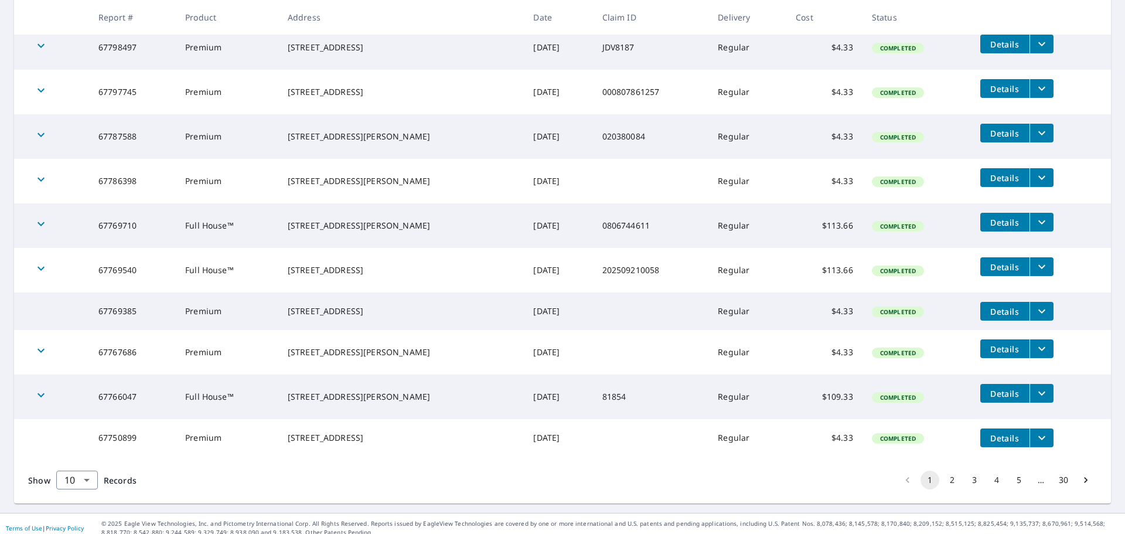  What do you see at coordinates (132, 226) in the screenshot?
I see `td: 67769710` at bounding box center [132, 226].